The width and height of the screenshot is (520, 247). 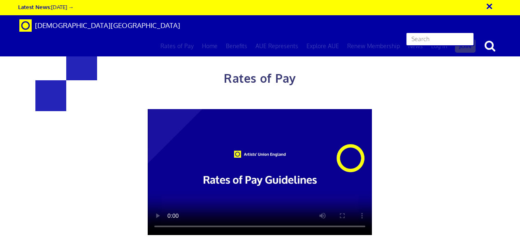 What do you see at coordinates (322, 46) in the screenshot?
I see `a: Explore AUE` at bounding box center [322, 46].